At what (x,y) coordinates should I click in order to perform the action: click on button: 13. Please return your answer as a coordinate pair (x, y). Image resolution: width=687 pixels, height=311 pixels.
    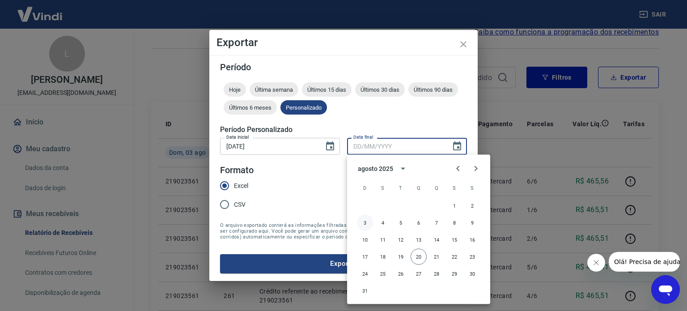
    Looking at the image, I should click on (419, 240).